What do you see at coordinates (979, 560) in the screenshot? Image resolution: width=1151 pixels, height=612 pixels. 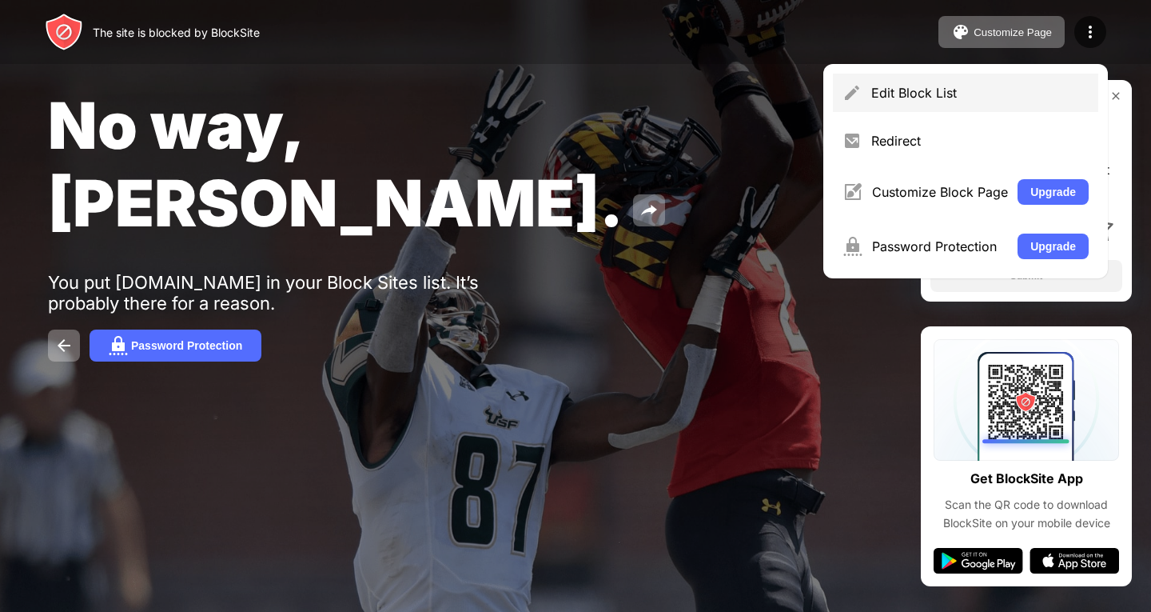 I see `img: google-play.svg` at bounding box center [979, 560].